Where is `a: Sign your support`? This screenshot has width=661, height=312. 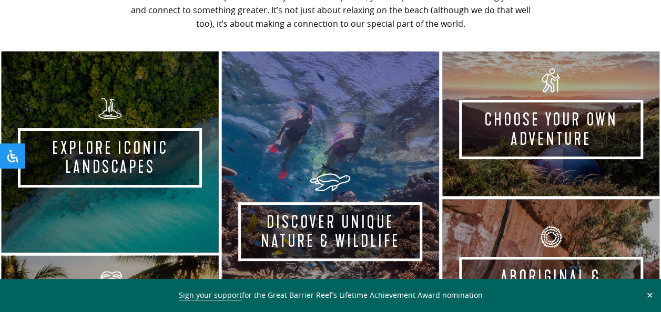
a: Sign your support is located at coordinates (210, 295).